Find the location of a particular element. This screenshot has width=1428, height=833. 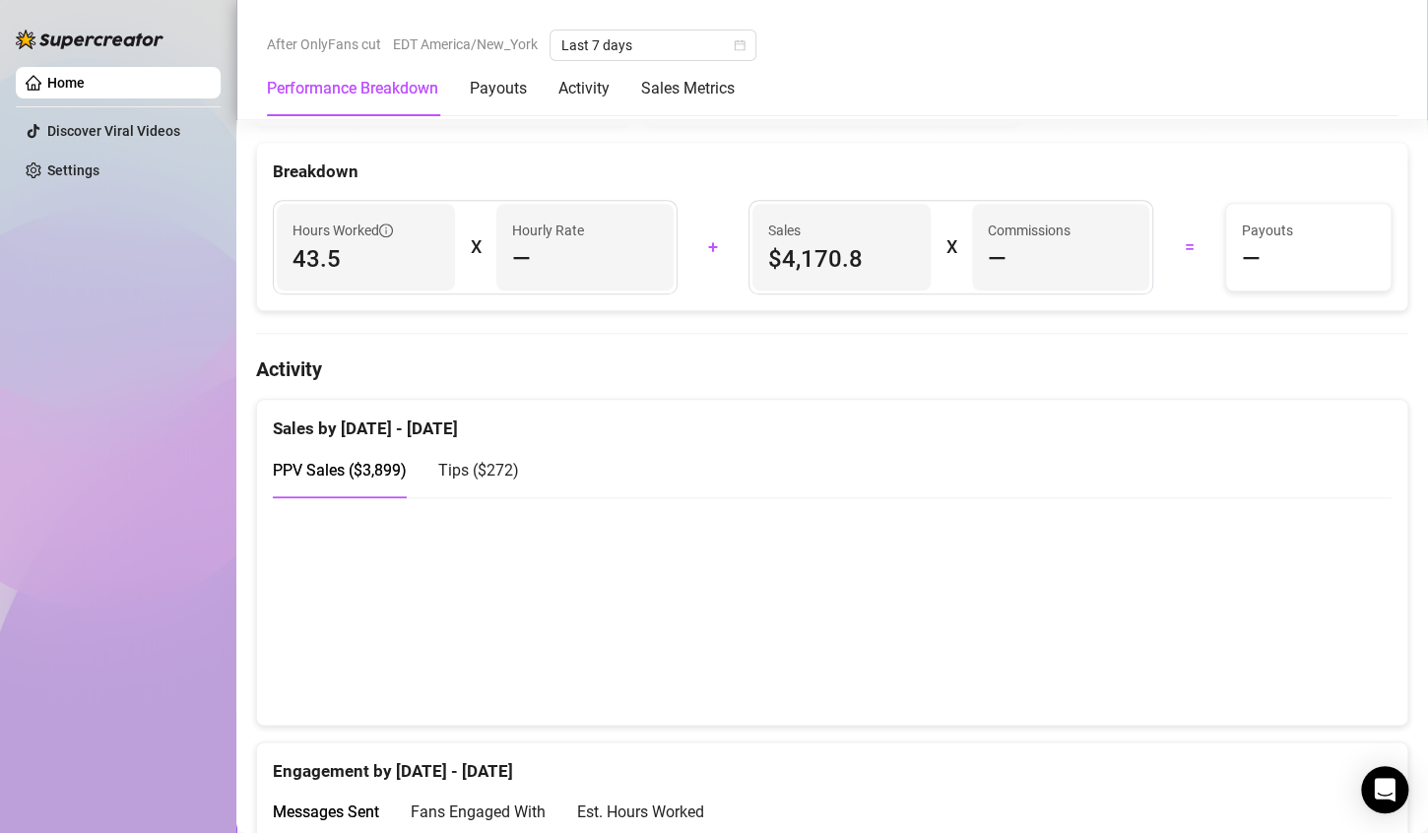

h4: Activity is located at coordinates (832, 369).